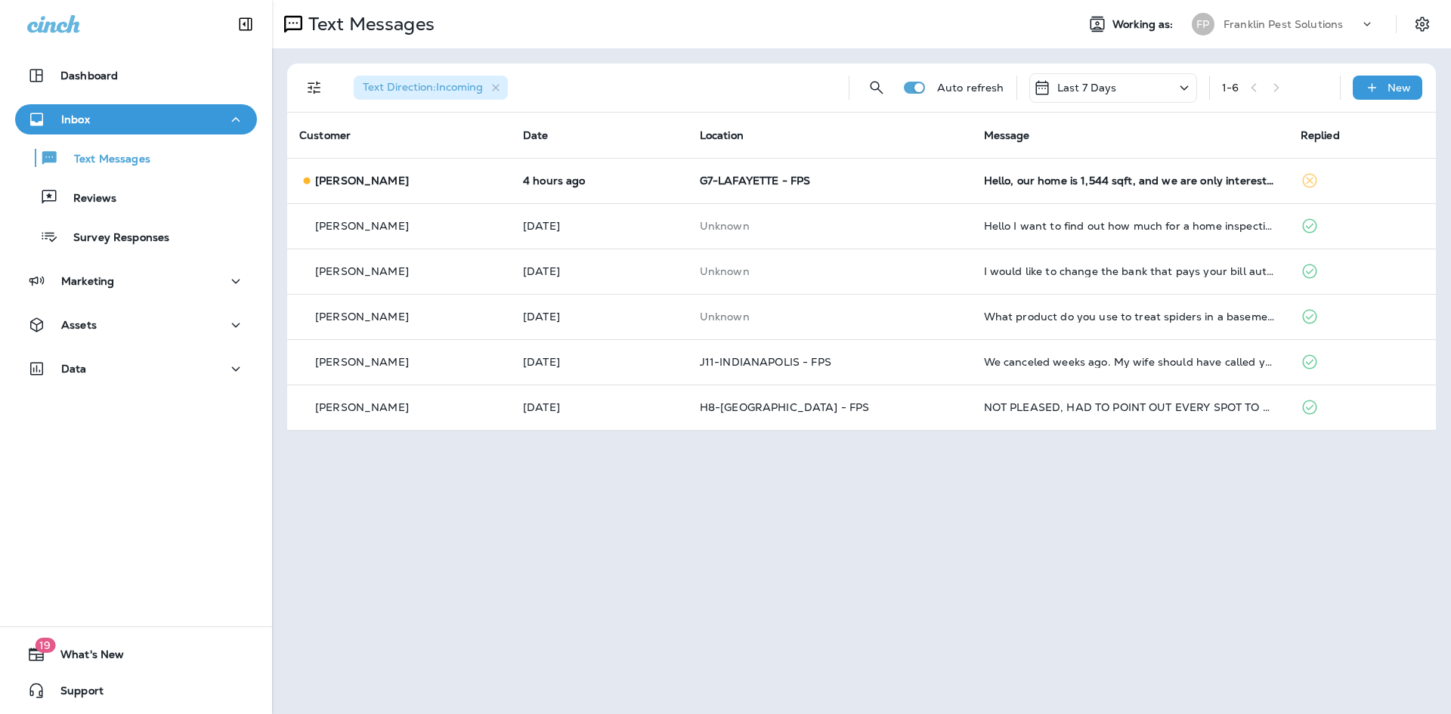 Image resolution: width=1451 pixels, height=714 pixels. What do you see at coordinates (136, 237) in the screenshot?
I see `button: Survey Responses` at bounding box center [136, 237].